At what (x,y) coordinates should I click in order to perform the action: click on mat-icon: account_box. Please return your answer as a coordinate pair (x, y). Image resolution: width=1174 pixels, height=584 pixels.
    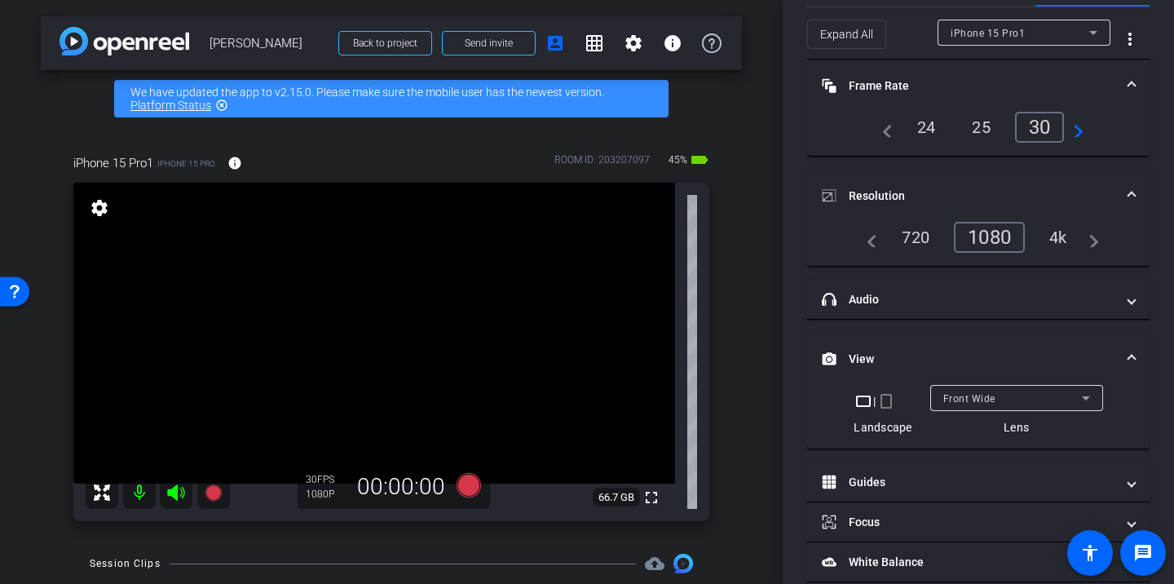
    Looking at the image, I should click on (555, 43).